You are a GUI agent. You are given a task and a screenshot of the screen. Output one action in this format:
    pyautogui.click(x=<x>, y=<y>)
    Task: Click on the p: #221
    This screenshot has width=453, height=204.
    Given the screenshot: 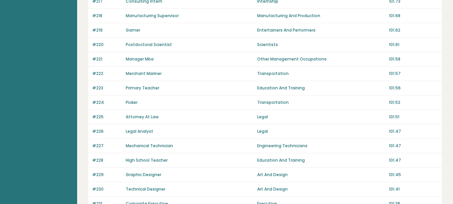 What is the action you would take?
    pyautogui.click(x=107, y=59)
    